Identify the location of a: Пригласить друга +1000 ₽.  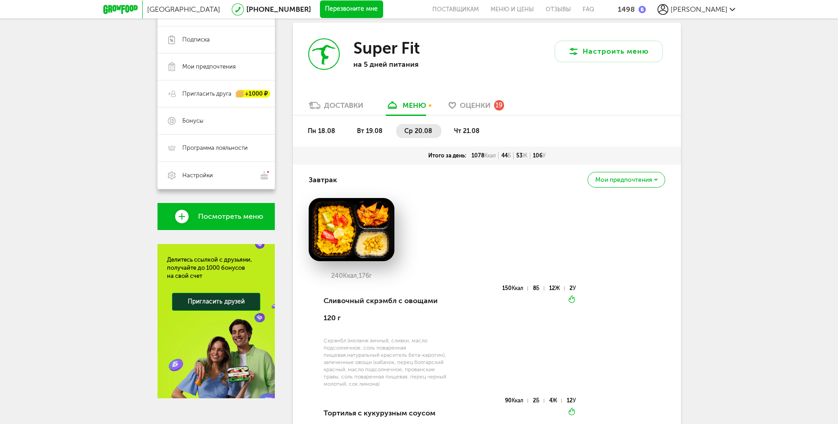
(216, 94).